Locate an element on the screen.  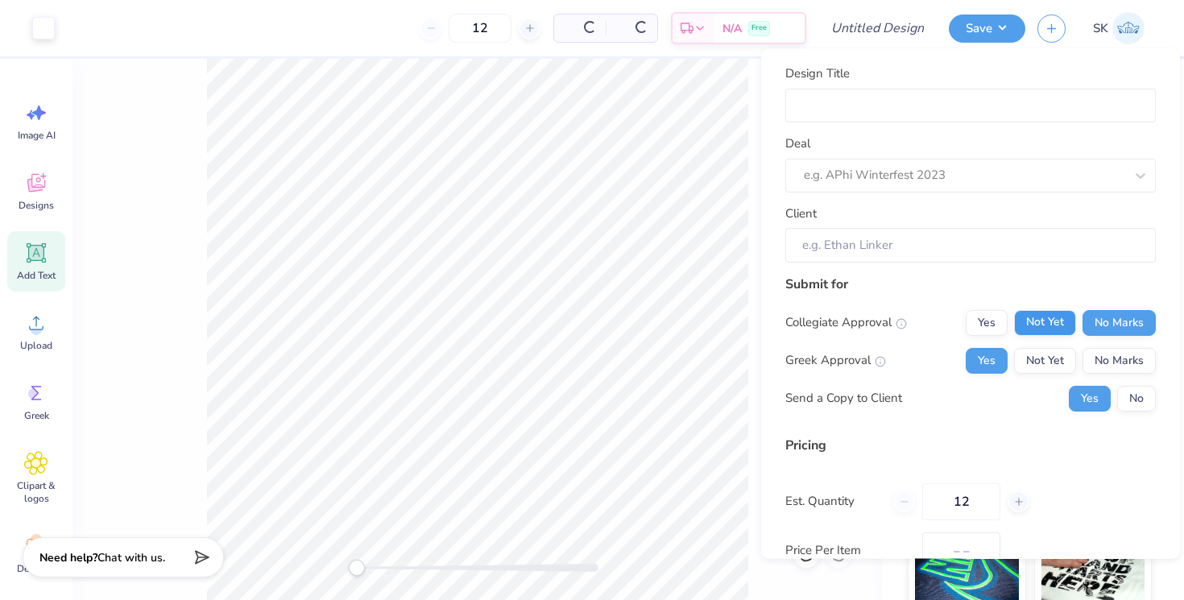
label: Est. Quantity is located at coordinates (833, 501).